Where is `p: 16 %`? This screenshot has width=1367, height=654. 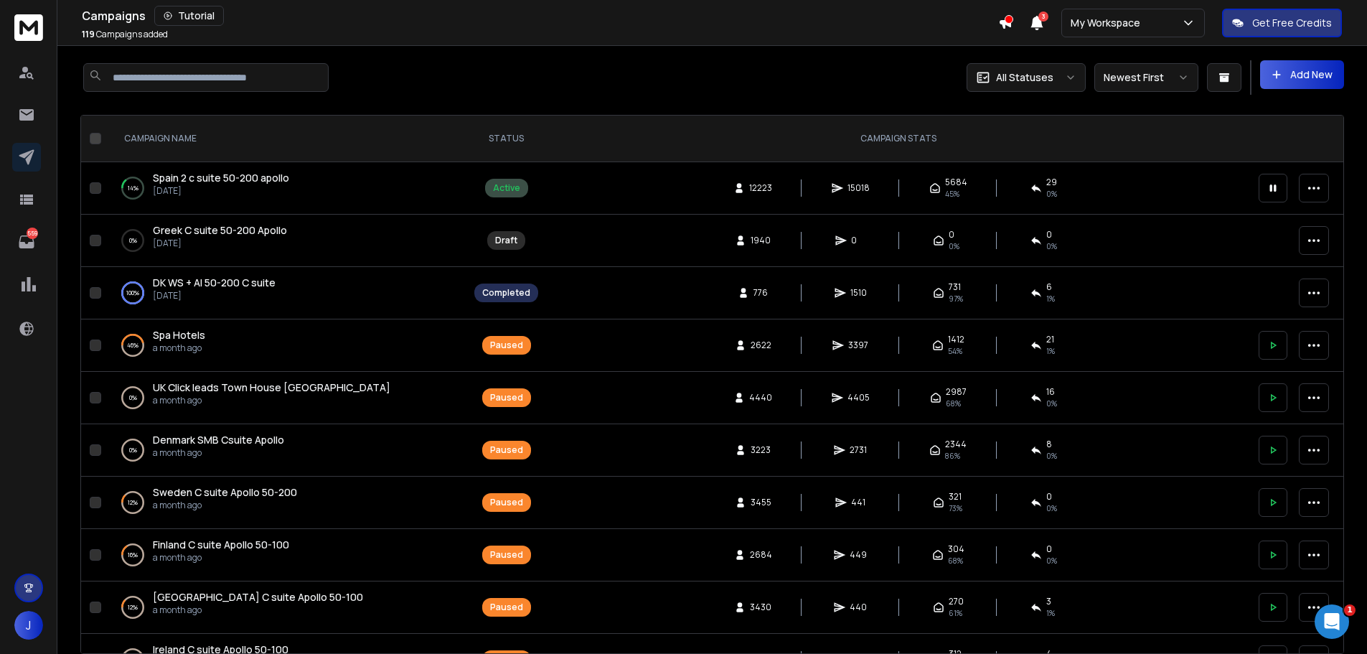
p: 16 % is located at coordinates (133, 555).